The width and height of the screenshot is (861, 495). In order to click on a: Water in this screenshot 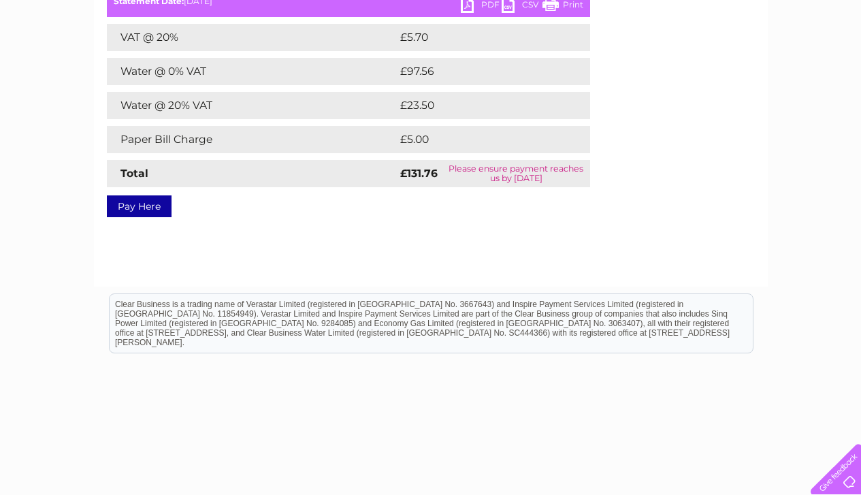, I will do `click(634, 63)`.